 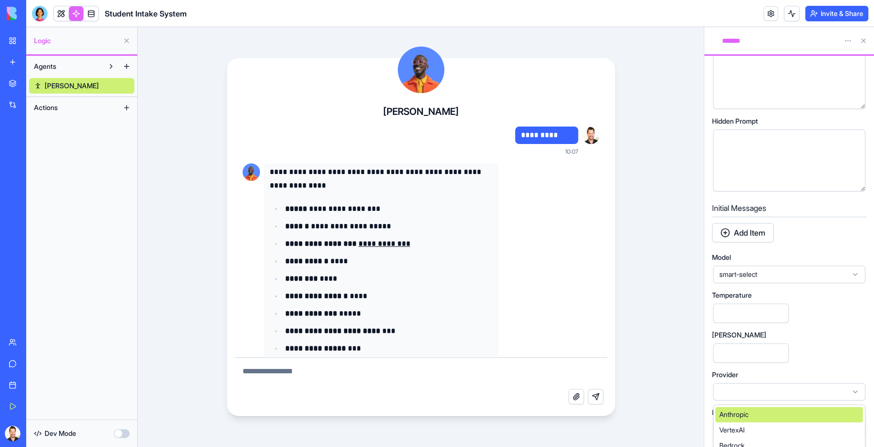 What do you see at coordinates (45, 66) in the screenshot?
I see `span: Agents` at bounding box center [45, 66].